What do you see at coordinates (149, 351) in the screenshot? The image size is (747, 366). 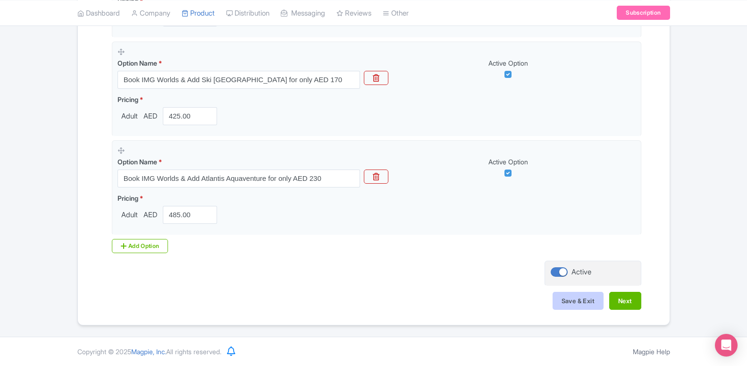 I see `div: Copyright © 2025 All rights reserved.` at bounding box center [149, 351].